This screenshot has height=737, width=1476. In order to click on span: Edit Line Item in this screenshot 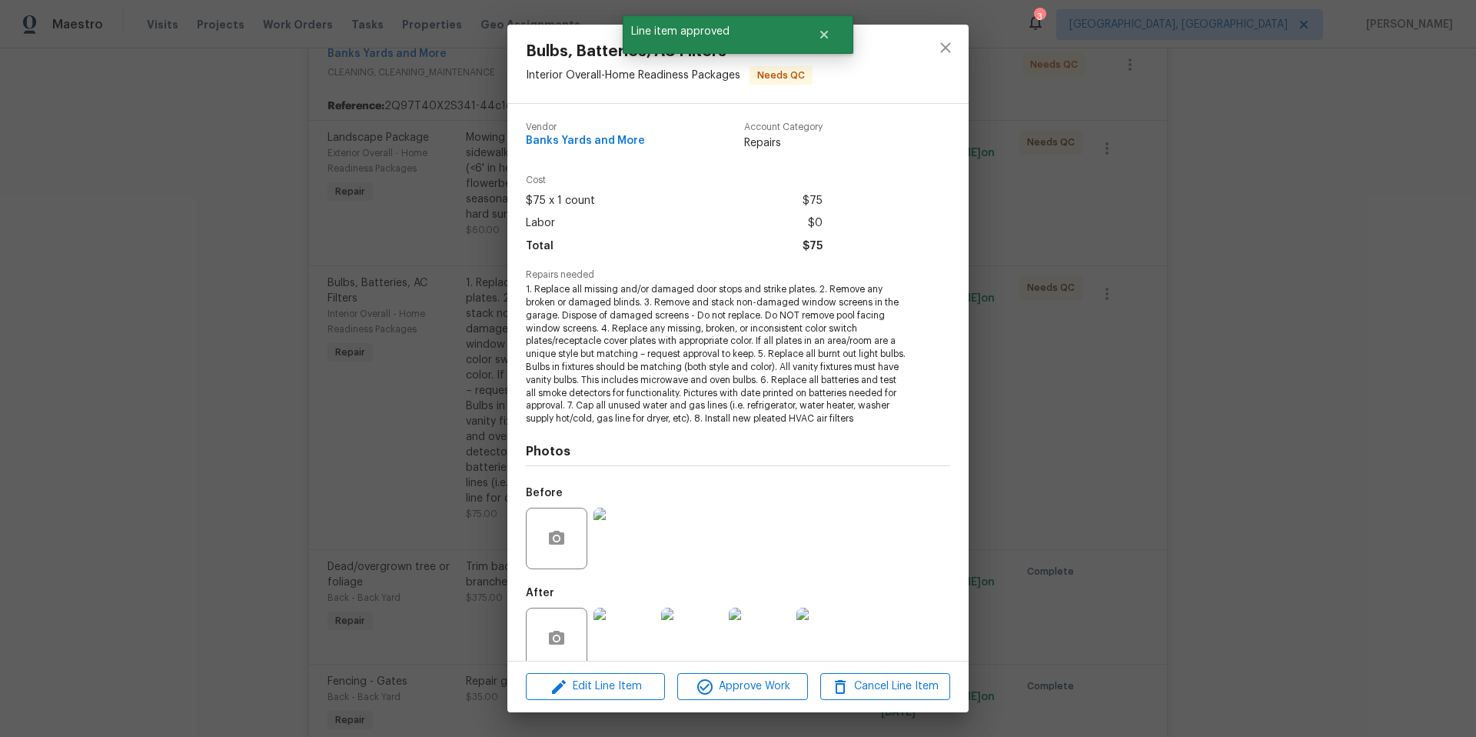, I will do `click(595, 686)`.